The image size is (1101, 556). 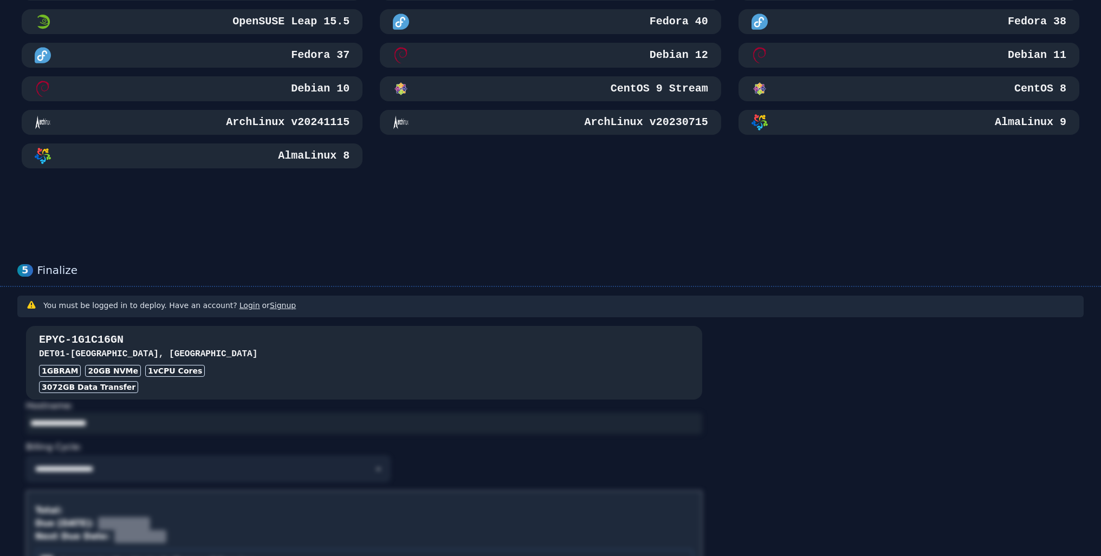 I want to click on button: AlmaLinux 8AlmaLinux 8, so click(x=192, y=156).